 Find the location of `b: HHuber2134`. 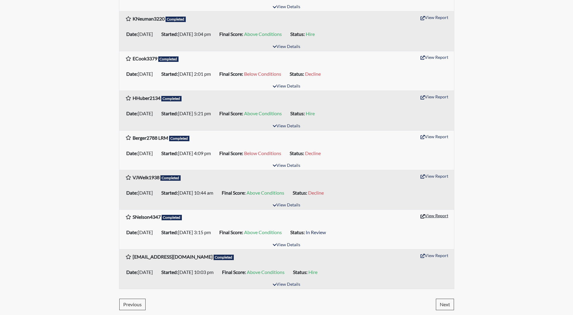

b: HHuber2134 is located at coordinates (146, 98).